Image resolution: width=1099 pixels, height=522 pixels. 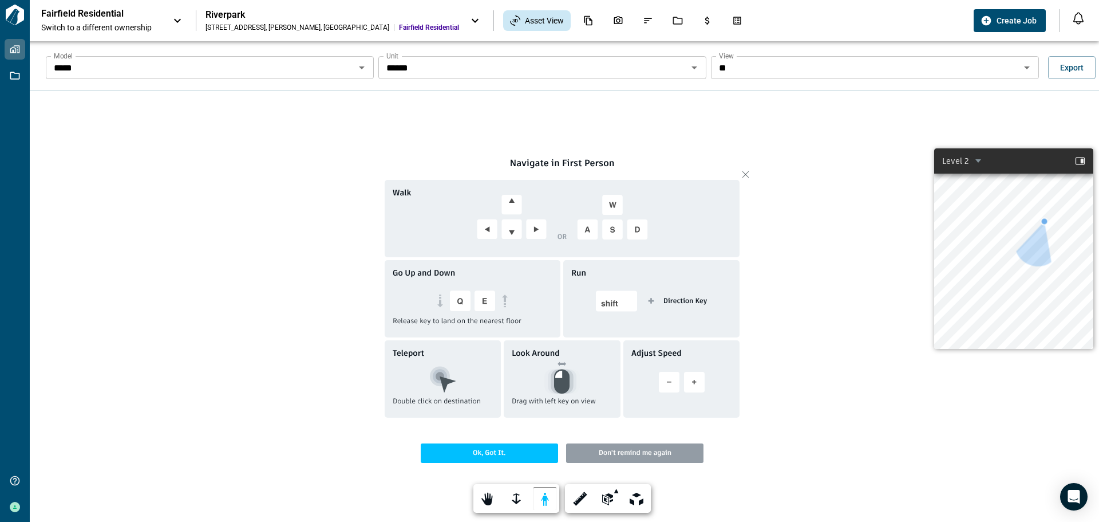 What do you see at coordinates (956, 161) in the screenshot?
I see `div: Level 2` at bounding box center [956, 161].